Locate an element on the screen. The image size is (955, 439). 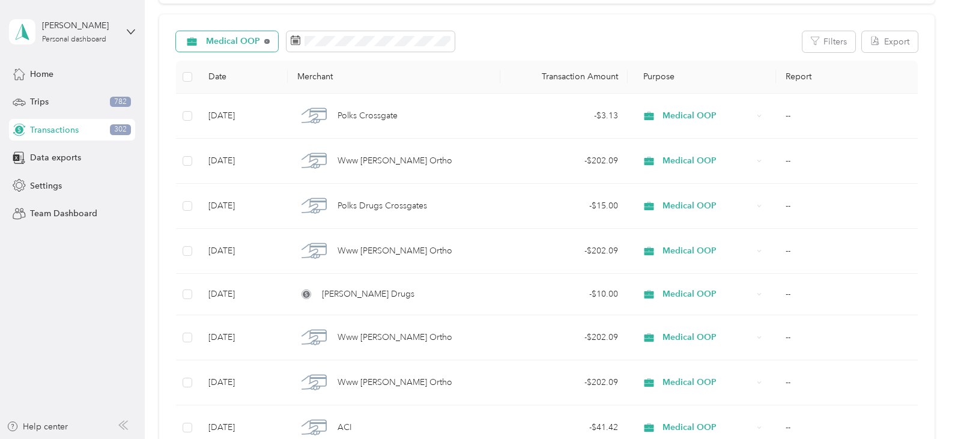
div: - $15.00 is located at coordinates (564, 206).